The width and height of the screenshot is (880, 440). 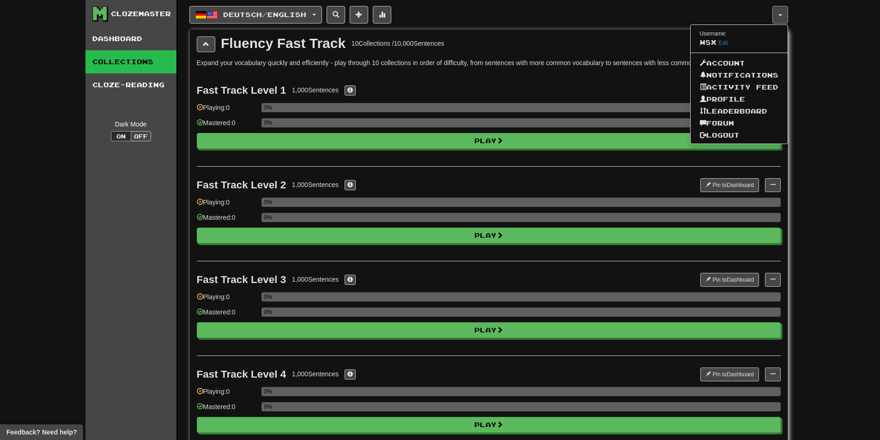 I want to click on span: Open feedback widget, so click(x=42, y=432).